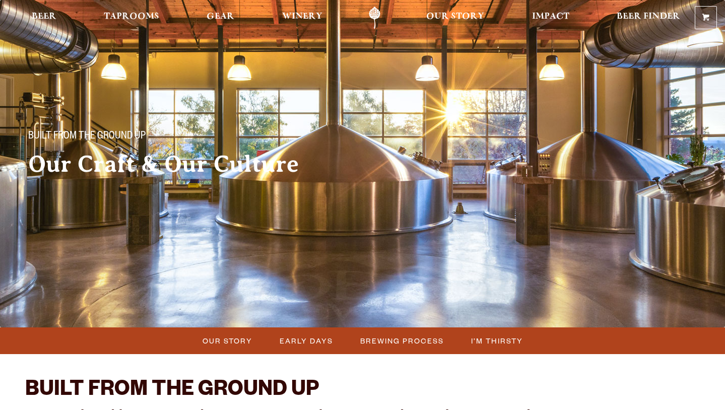  What do you see at coordinates (648, 18) in the screenshot?
I see `a: Beer Finder` at bounding box center [648, 18].